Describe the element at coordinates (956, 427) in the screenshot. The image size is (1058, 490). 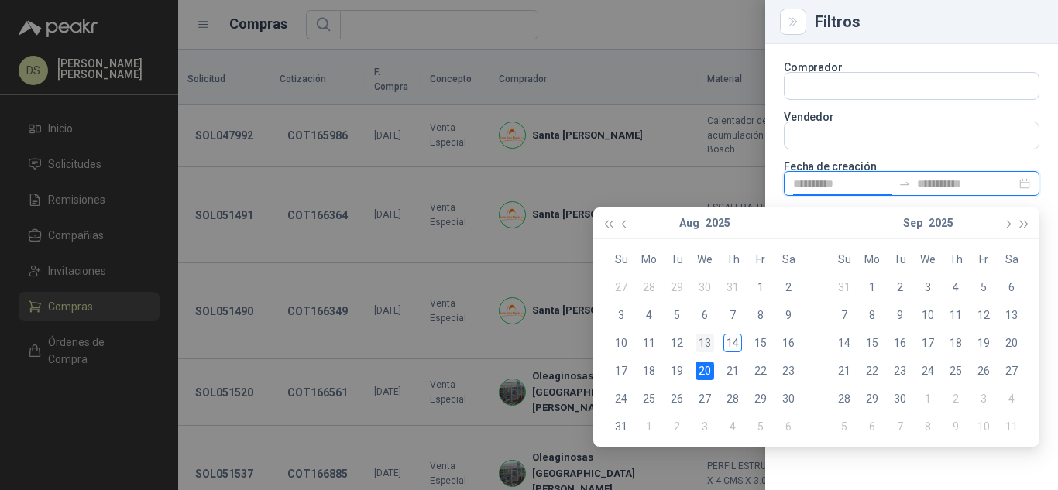
I see `td: 2025-10-09` at that location.